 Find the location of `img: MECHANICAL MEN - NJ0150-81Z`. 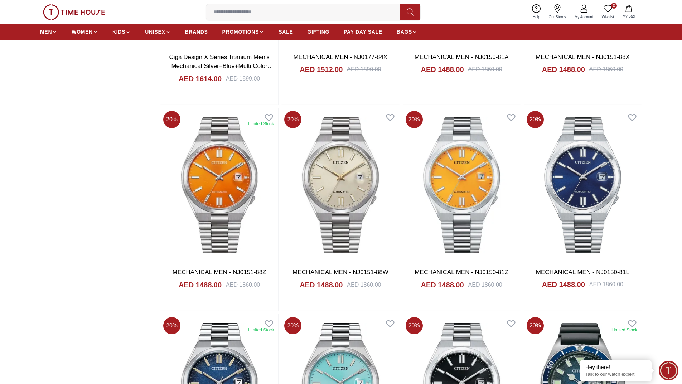

img: MECHANICAL MEN - NJ0150-81Z is located at coordinates (462, 185).